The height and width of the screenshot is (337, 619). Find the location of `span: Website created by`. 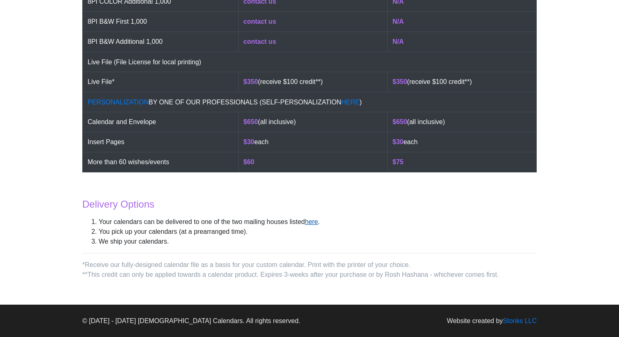

span: Website created by is located at coordinates (491, 321).